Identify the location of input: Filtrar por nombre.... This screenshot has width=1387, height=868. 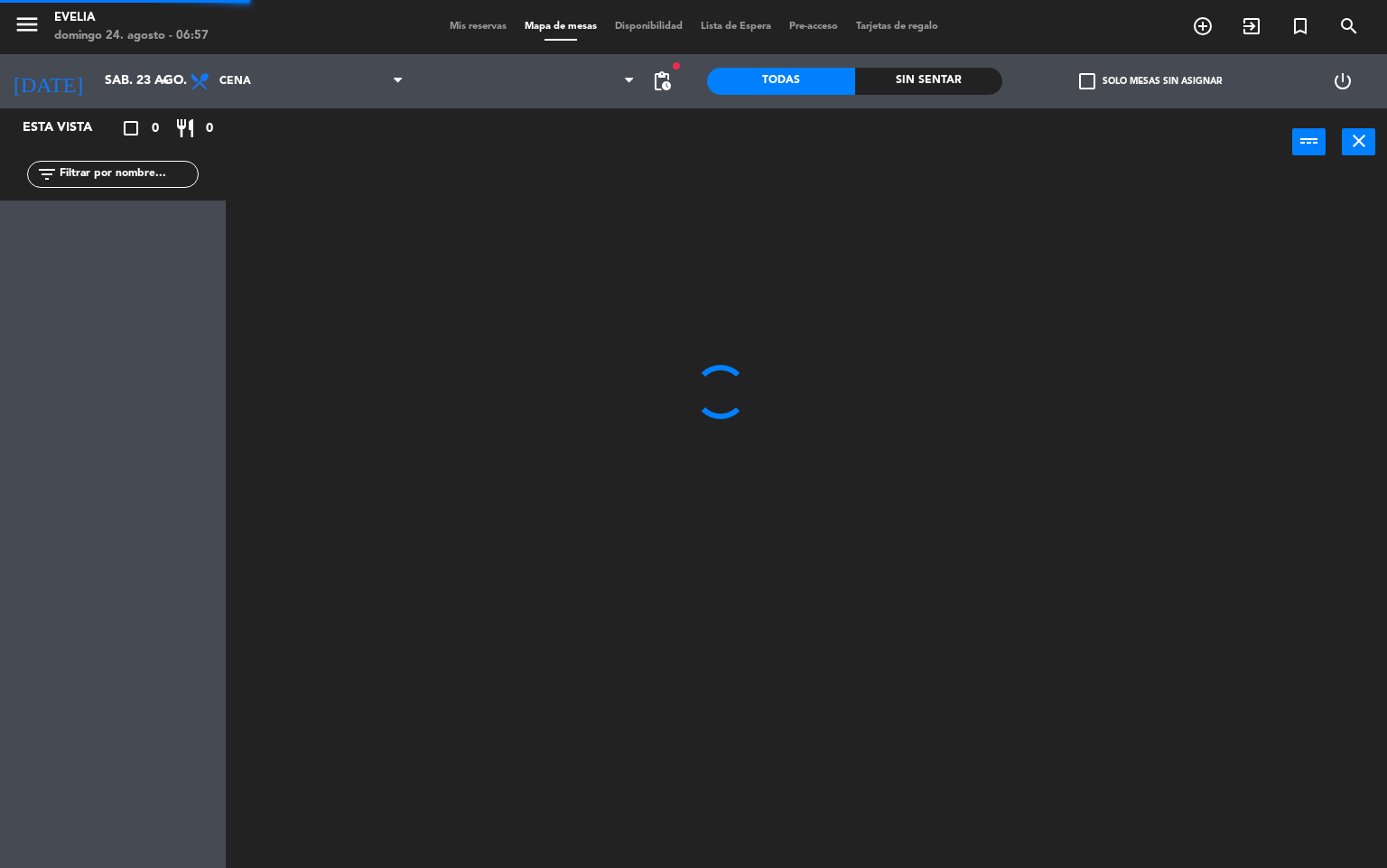
(127, 175).